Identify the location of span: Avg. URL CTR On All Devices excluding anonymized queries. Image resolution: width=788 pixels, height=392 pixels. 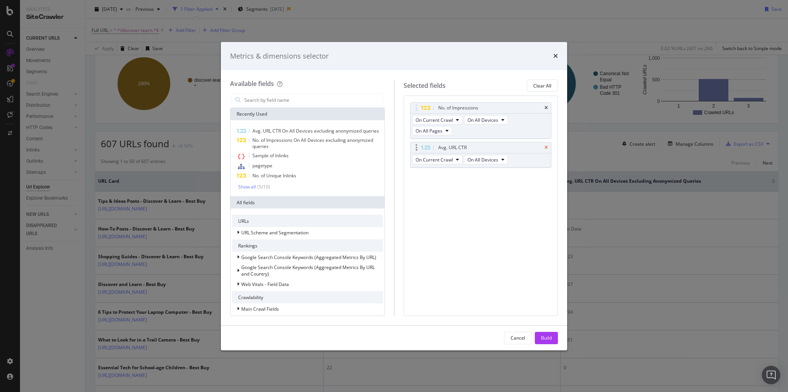
(316, 131).